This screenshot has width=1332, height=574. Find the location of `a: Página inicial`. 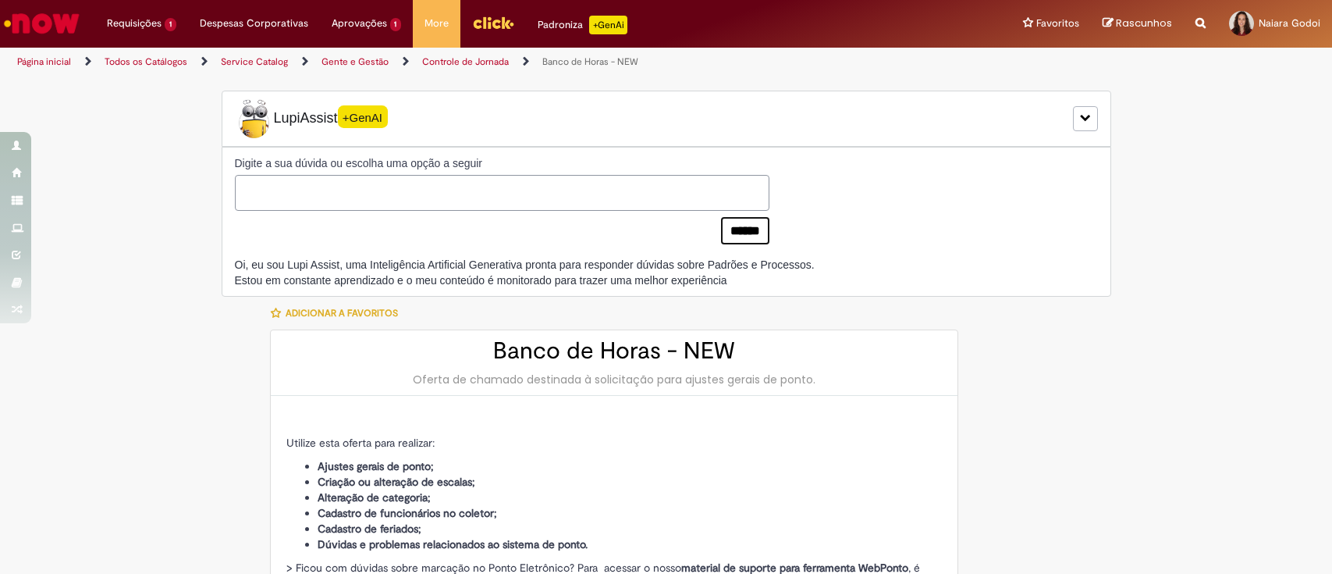

a: Página inicial is located at coordinates (44, 62).